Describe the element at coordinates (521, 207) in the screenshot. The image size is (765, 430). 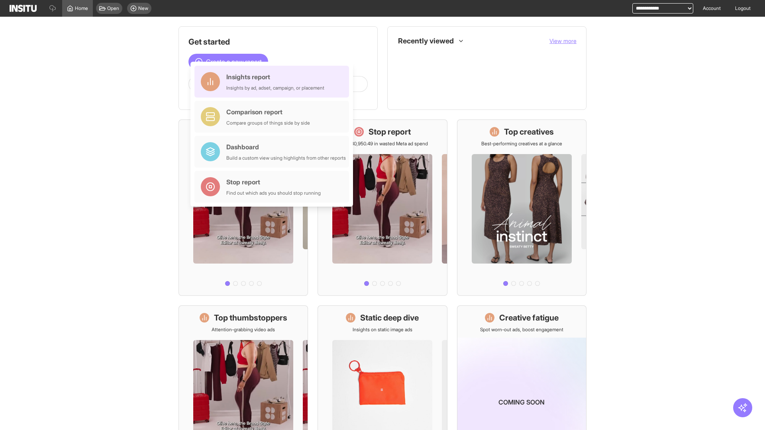
I see `a: Top creativesBest-performing creatives at a glance` at that location.